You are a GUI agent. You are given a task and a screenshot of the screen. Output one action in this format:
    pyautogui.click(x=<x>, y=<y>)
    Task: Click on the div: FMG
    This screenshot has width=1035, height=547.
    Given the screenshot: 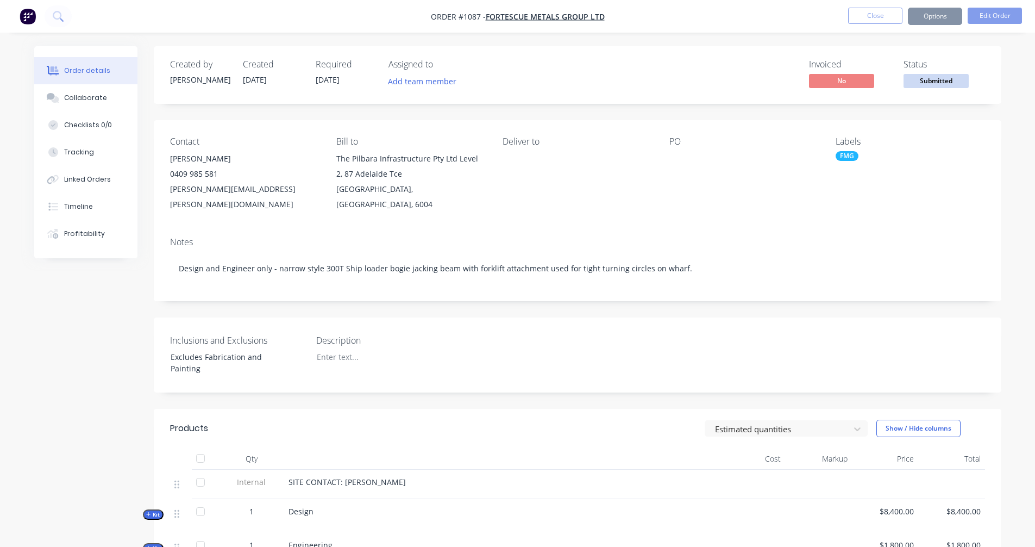 What is the action you would take?
    pyautogui.click(x=847, y=156)
    